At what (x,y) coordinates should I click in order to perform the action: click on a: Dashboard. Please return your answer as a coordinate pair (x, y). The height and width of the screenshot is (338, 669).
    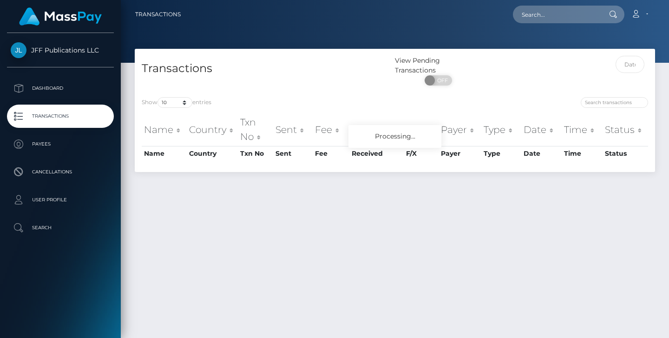
    Looking at the image, I should click on (60, 88).